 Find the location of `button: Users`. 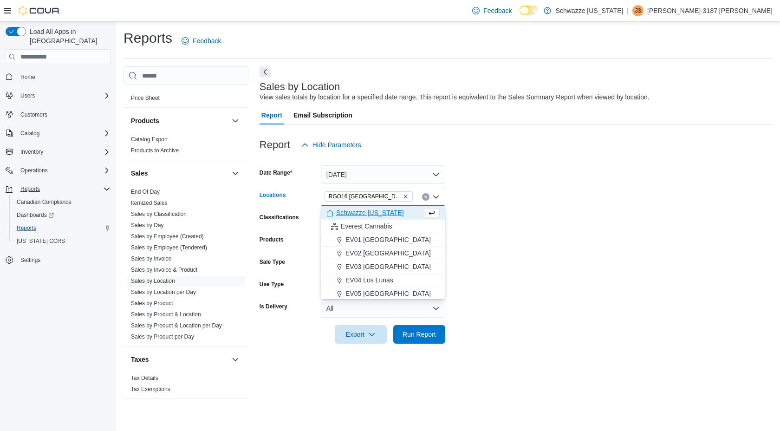

button: Users is located at coordinates (27, 96).